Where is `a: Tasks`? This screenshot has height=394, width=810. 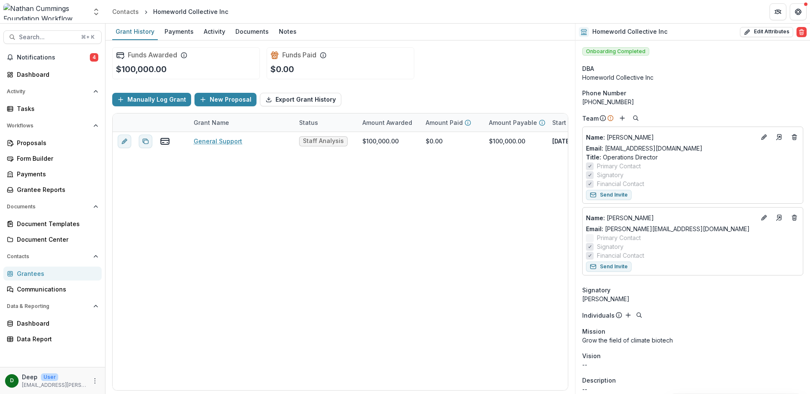
a: Tasks is located at coordinates (52, 108).